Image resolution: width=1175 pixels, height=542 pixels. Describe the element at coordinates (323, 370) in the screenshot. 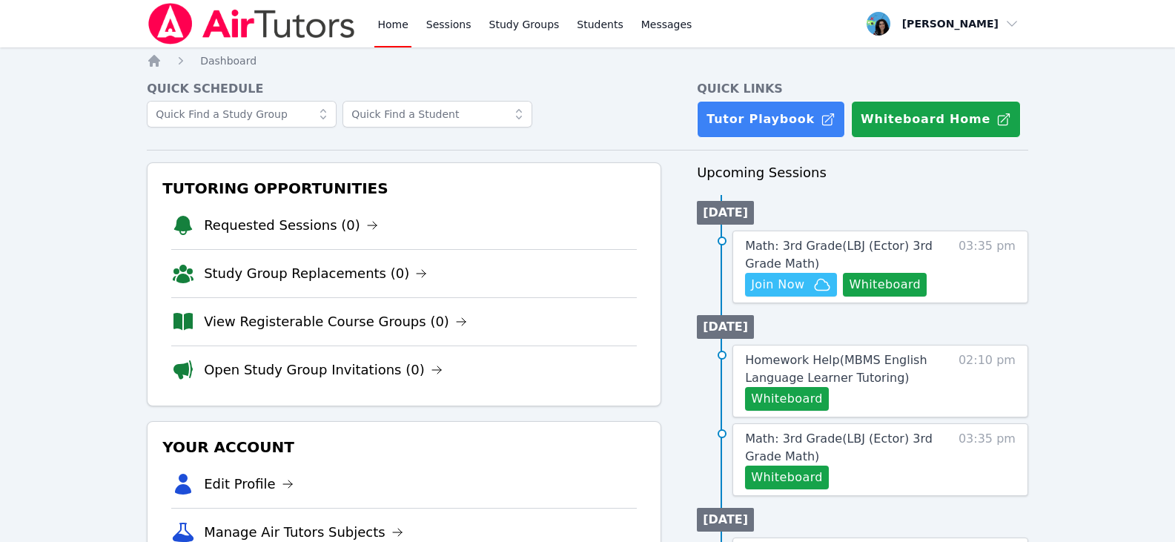

I see `a: Open Study Group Invitations (0)` at that location.